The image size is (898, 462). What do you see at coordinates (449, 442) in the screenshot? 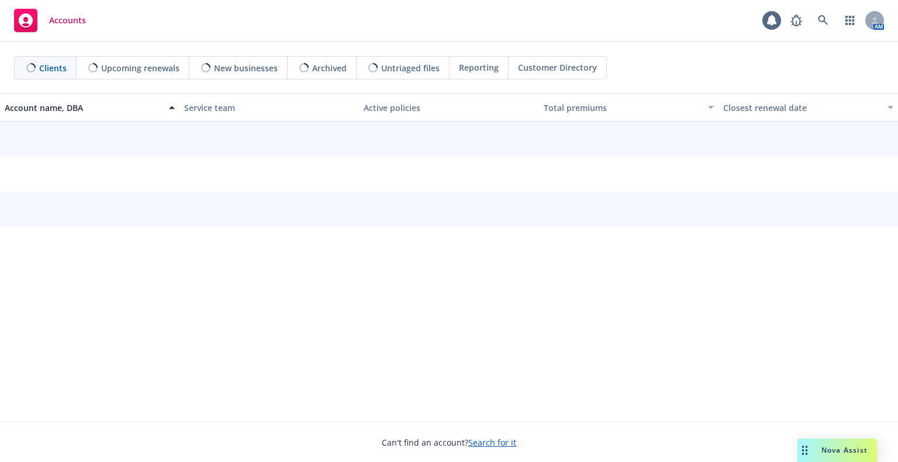
I see `span: Can't find an account?` at bounding box center [449, 442].